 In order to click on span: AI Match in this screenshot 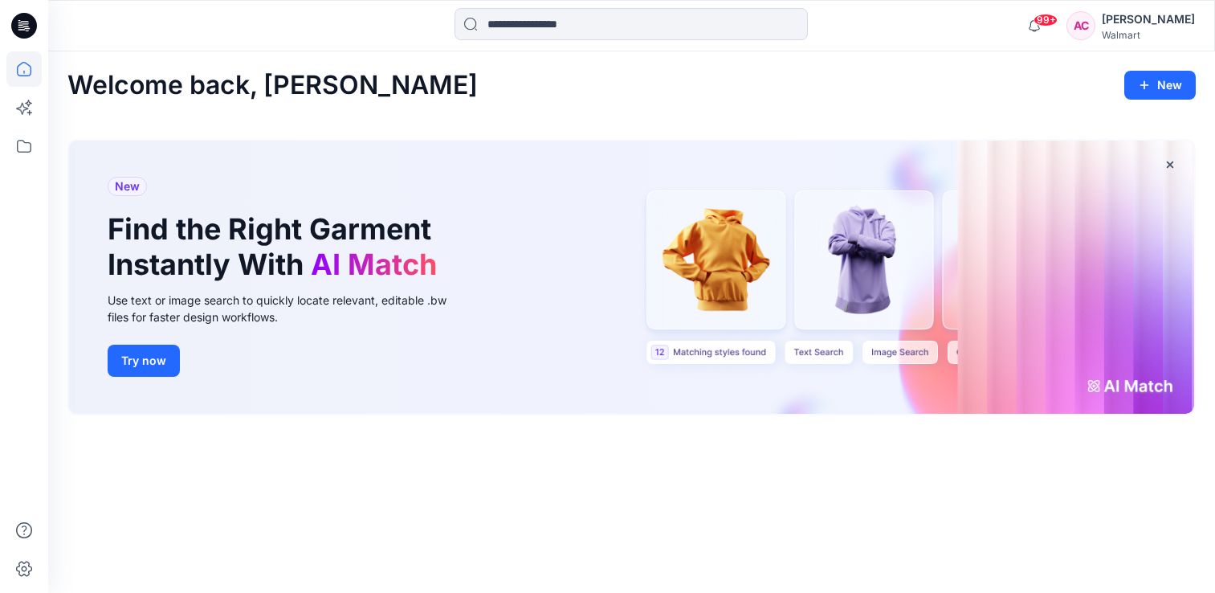, I will do `click(373, 264)`.